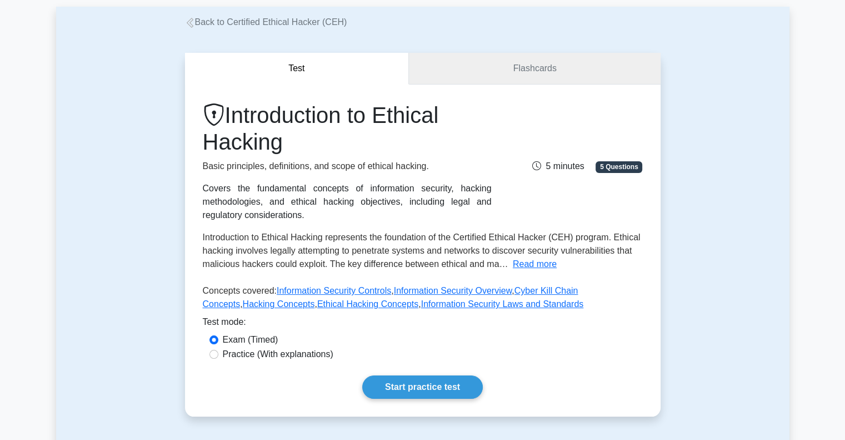 This screenshot has width=845, height=440. What do you see at coordinates (279, 303) in the screenshot?
I see `a: Hacking Concepts` at bounding box center [279, 303].